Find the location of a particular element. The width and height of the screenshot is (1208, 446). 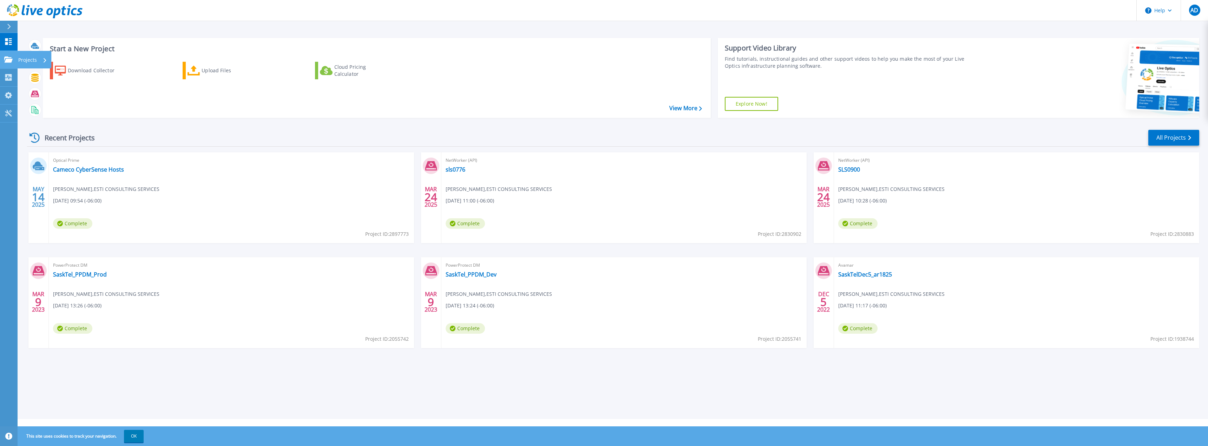

div: MAY 2025 is located at coordinates (38, 197).